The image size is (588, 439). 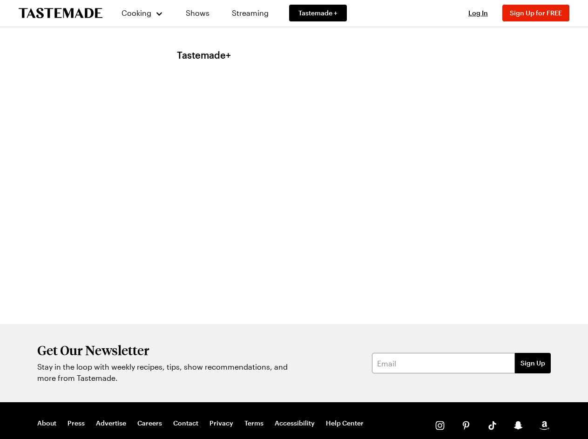 What do you see at coordinates (47, 424) in the screenshot?
I see `a: About` at bounding box center [47, 424].